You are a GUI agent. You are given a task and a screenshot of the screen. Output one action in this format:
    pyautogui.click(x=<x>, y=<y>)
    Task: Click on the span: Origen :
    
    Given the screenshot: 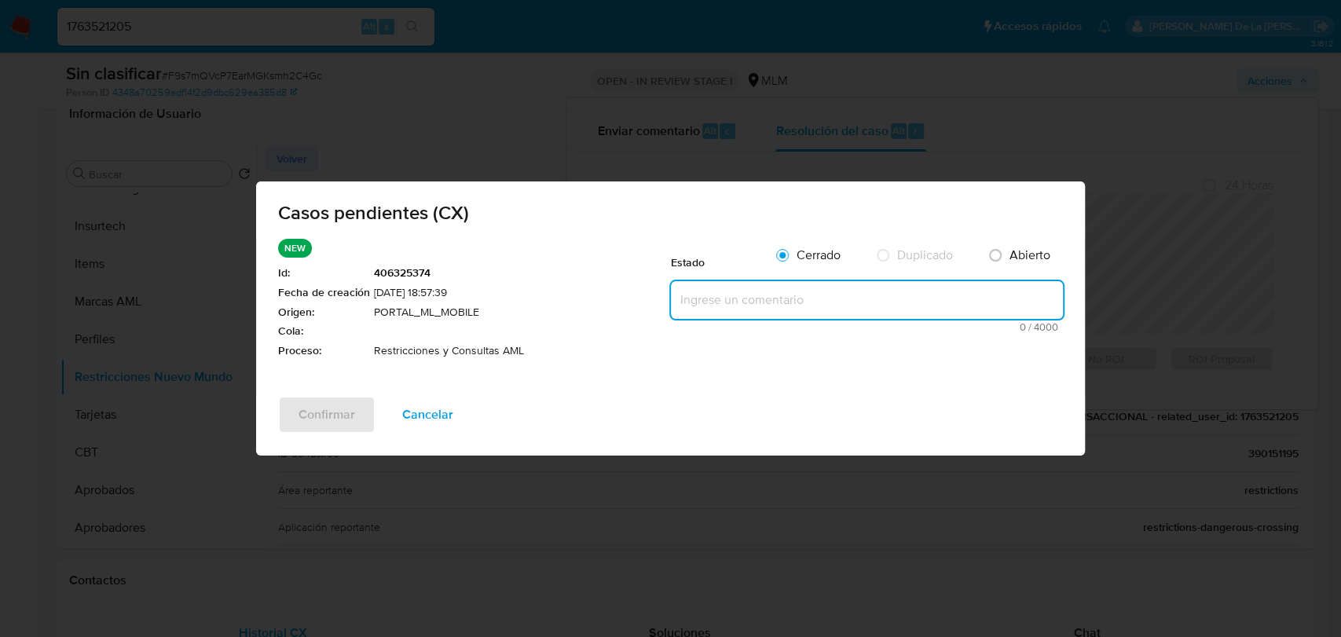 What is the action you would take?
    pyautogui.click(x=324, y=313)
    